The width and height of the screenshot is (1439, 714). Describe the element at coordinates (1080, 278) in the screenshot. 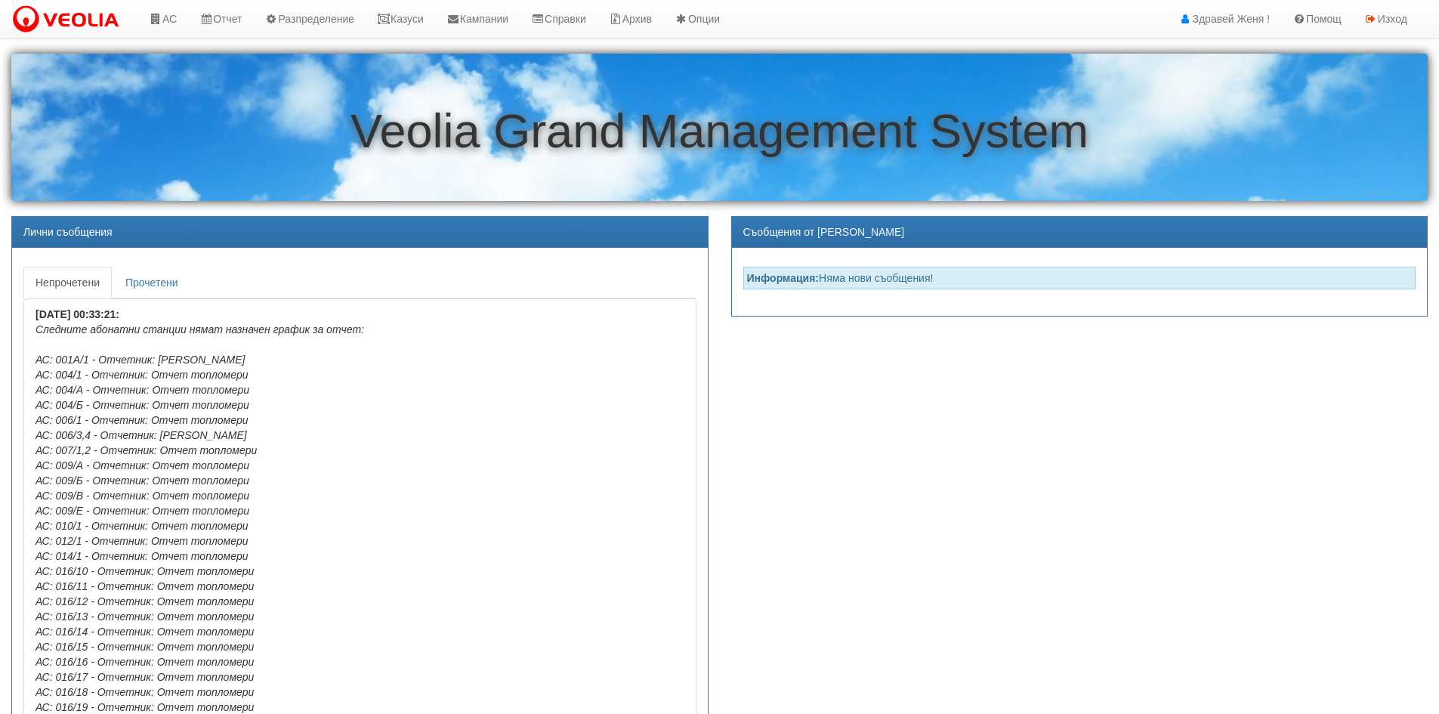

I see `div: Няма нови съобщения!` at that location.